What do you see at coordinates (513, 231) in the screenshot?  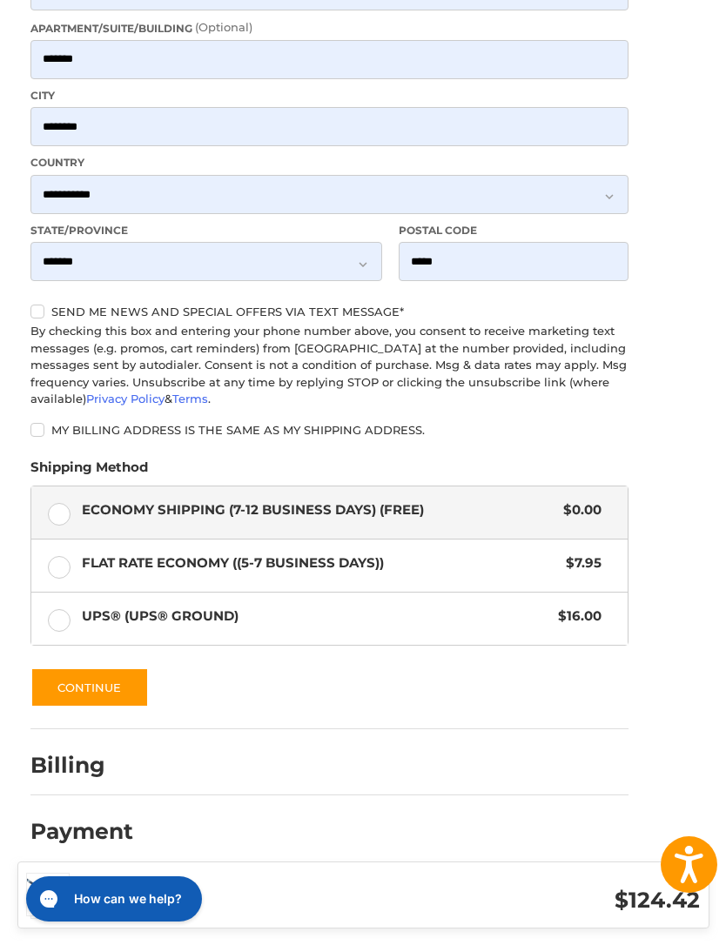 I see `label: Postal Code` at bounding box center [513, 231].